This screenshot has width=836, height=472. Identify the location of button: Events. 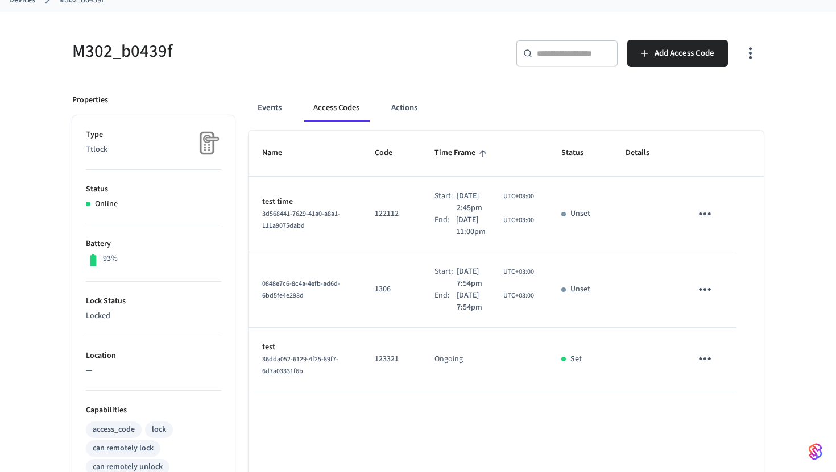
(269, 108).